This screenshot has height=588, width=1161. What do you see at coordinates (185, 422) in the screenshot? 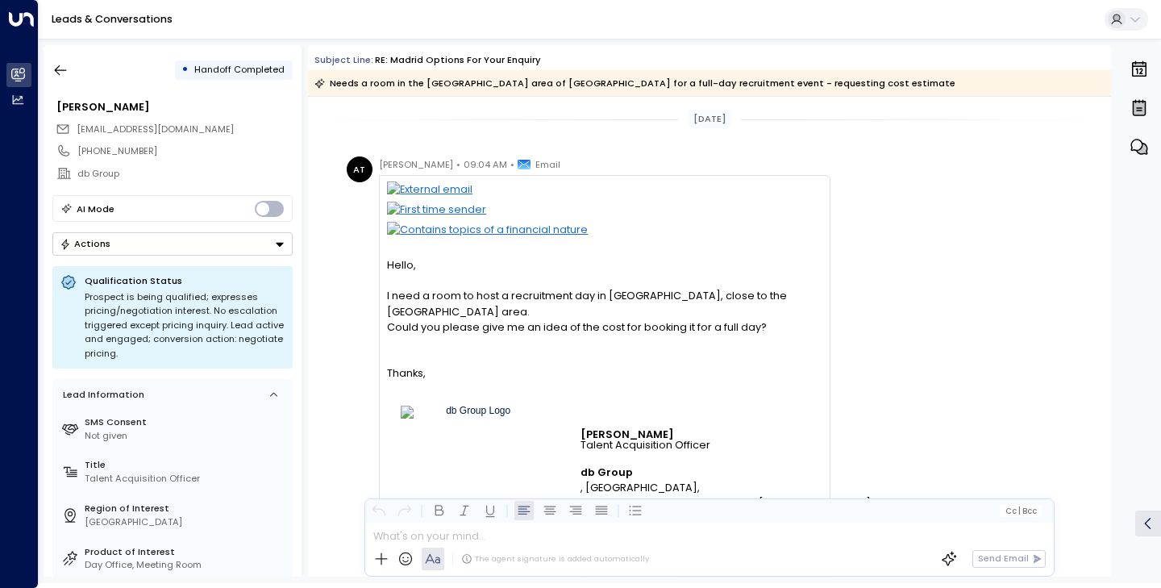
I see `label: SMS Consent` at bounding box center [185, 422].